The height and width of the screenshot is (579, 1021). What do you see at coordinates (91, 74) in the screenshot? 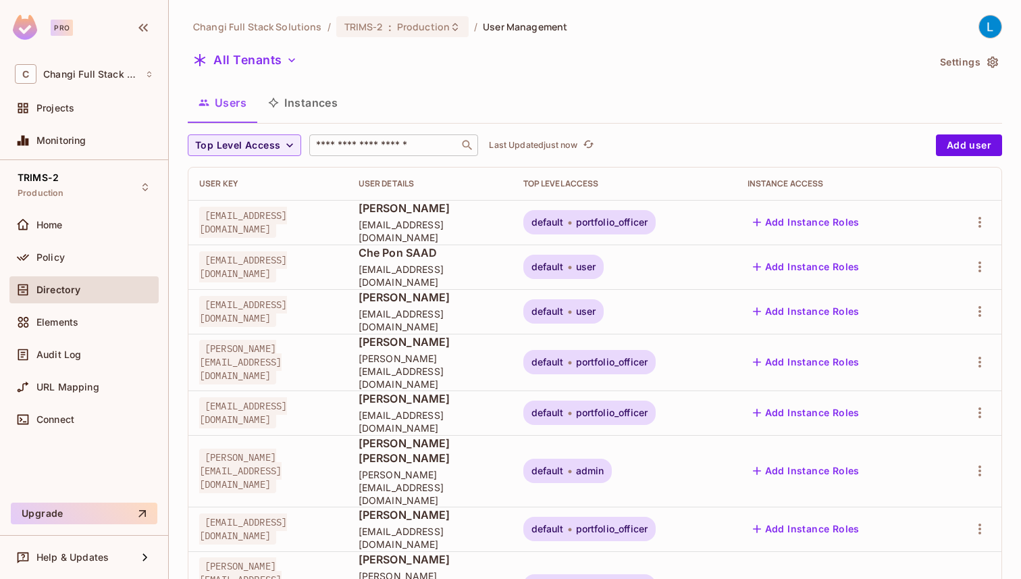
I see `span: Workspace: Changi Full Stack Solutions` at bounding box center [91, 74].